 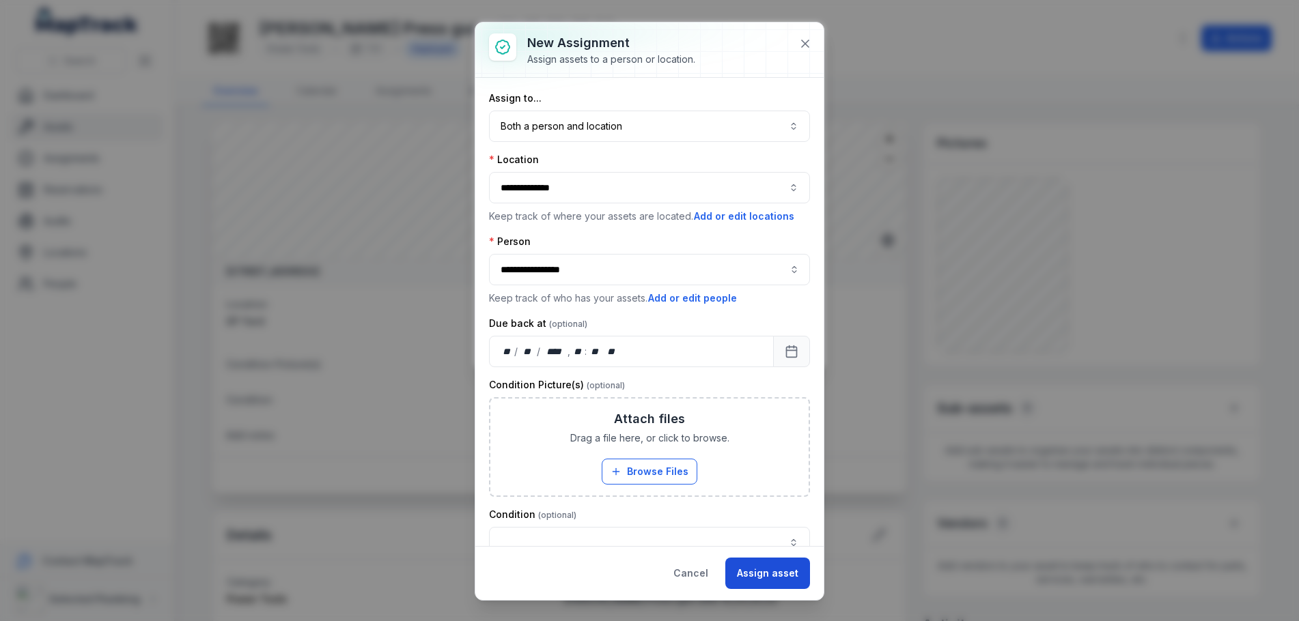 I want to click on button: Add or edit locations, so click(x=744, y=216).